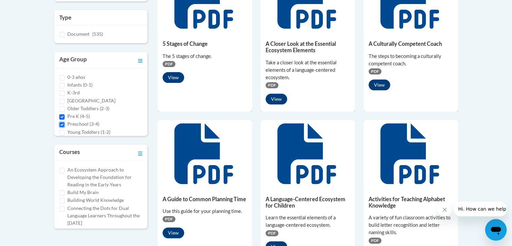 This screenshot has height=246, width=512. I want to click on label: Preschool (3-4), so click(83, 124).